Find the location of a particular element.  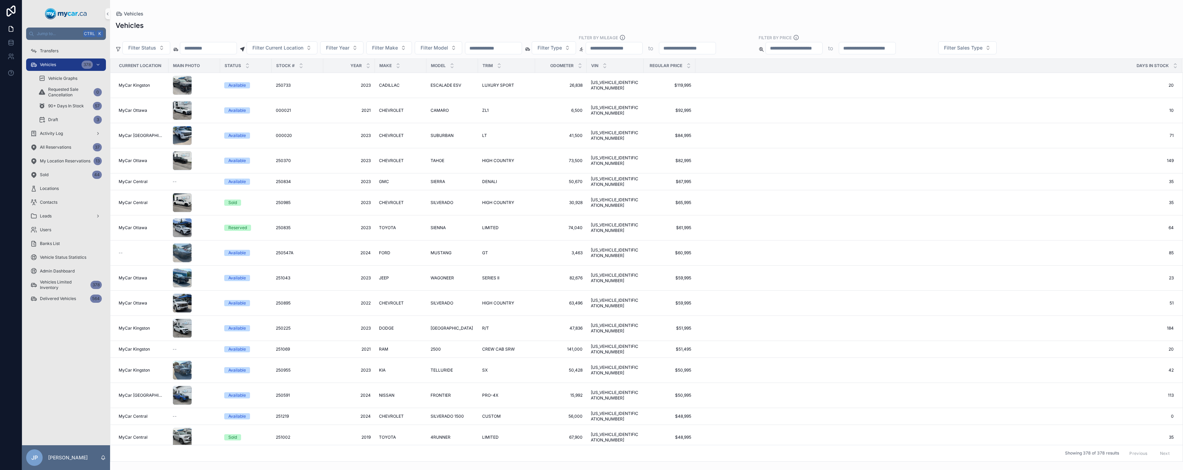

a: 85 is located at coordinates (935, 253).